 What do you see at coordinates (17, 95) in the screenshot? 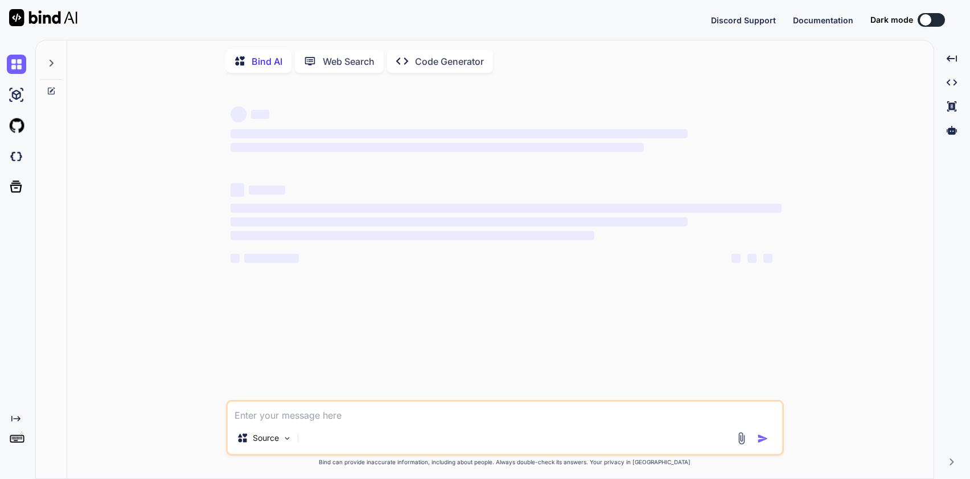
I see `img: ai-studio` at bounding box center [17, 95].